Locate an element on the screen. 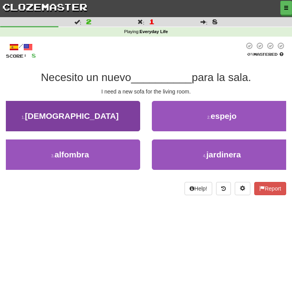 The width and height of the screenshot is (292, 307). span: 0 % is located at coordinates (250, 54).